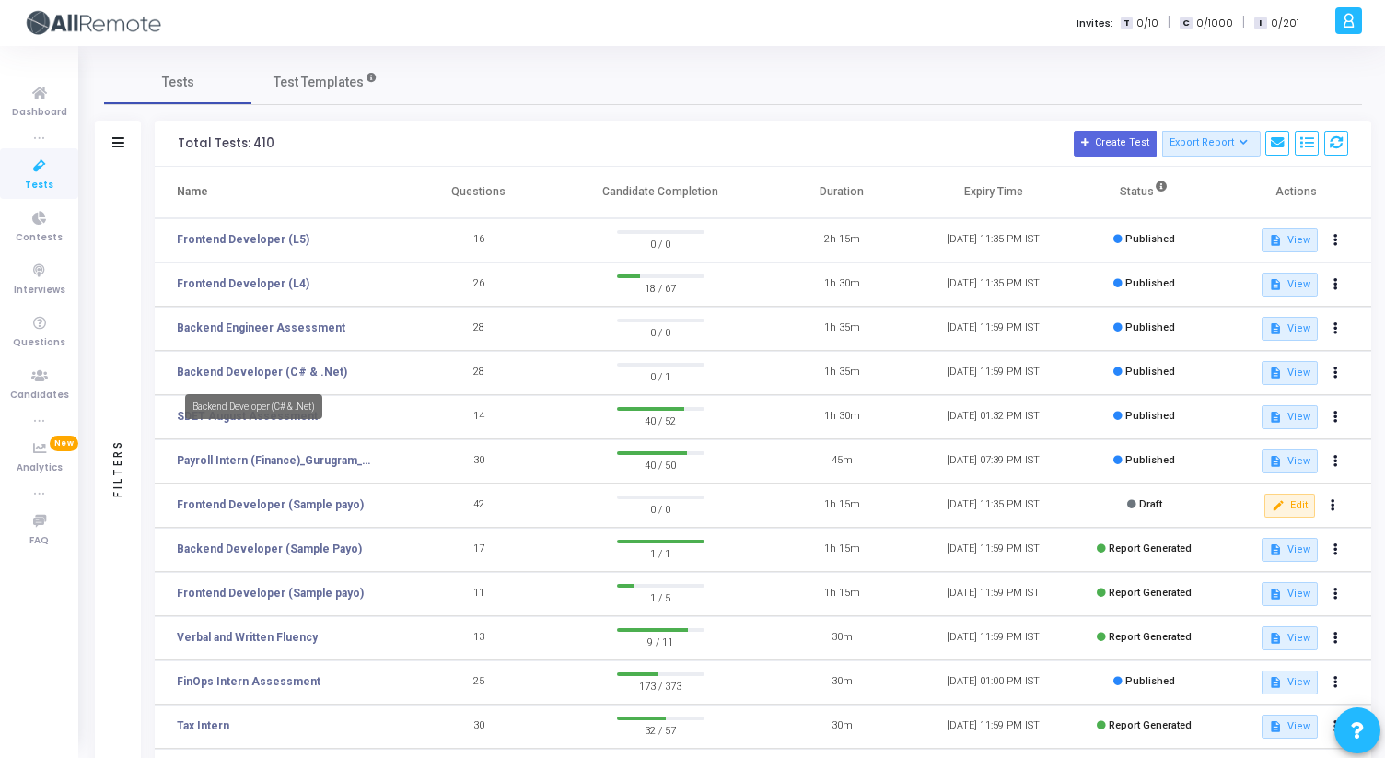 This screenshot has width=1385, height=758. What do you see at coordinates (1211, 144) in the screenshot?
I see `button: Export Report` at bounding box center [1211, 144].